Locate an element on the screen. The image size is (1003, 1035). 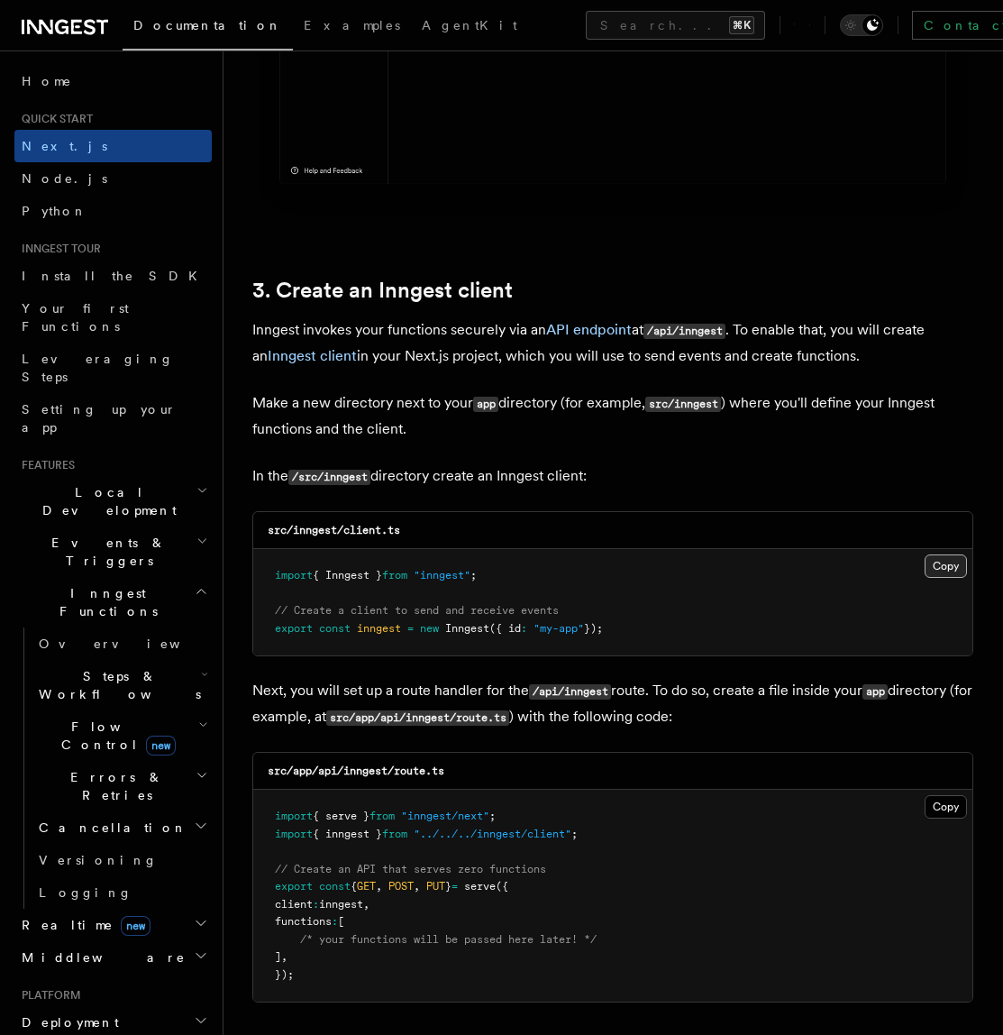
a: Examples is located at coordinates (351, 27).